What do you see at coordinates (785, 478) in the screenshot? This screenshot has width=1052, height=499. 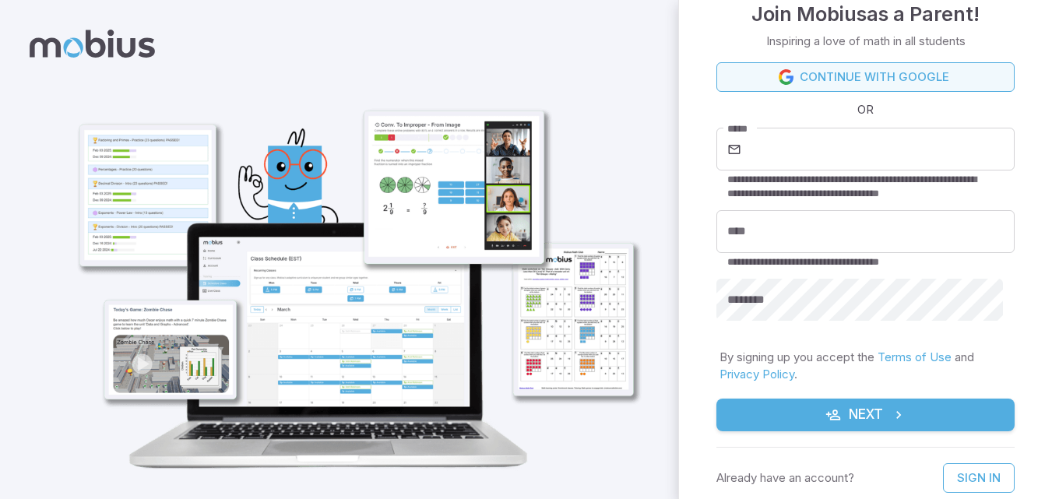 I see `p: Already have an account?` at bounding box center [785, 478].